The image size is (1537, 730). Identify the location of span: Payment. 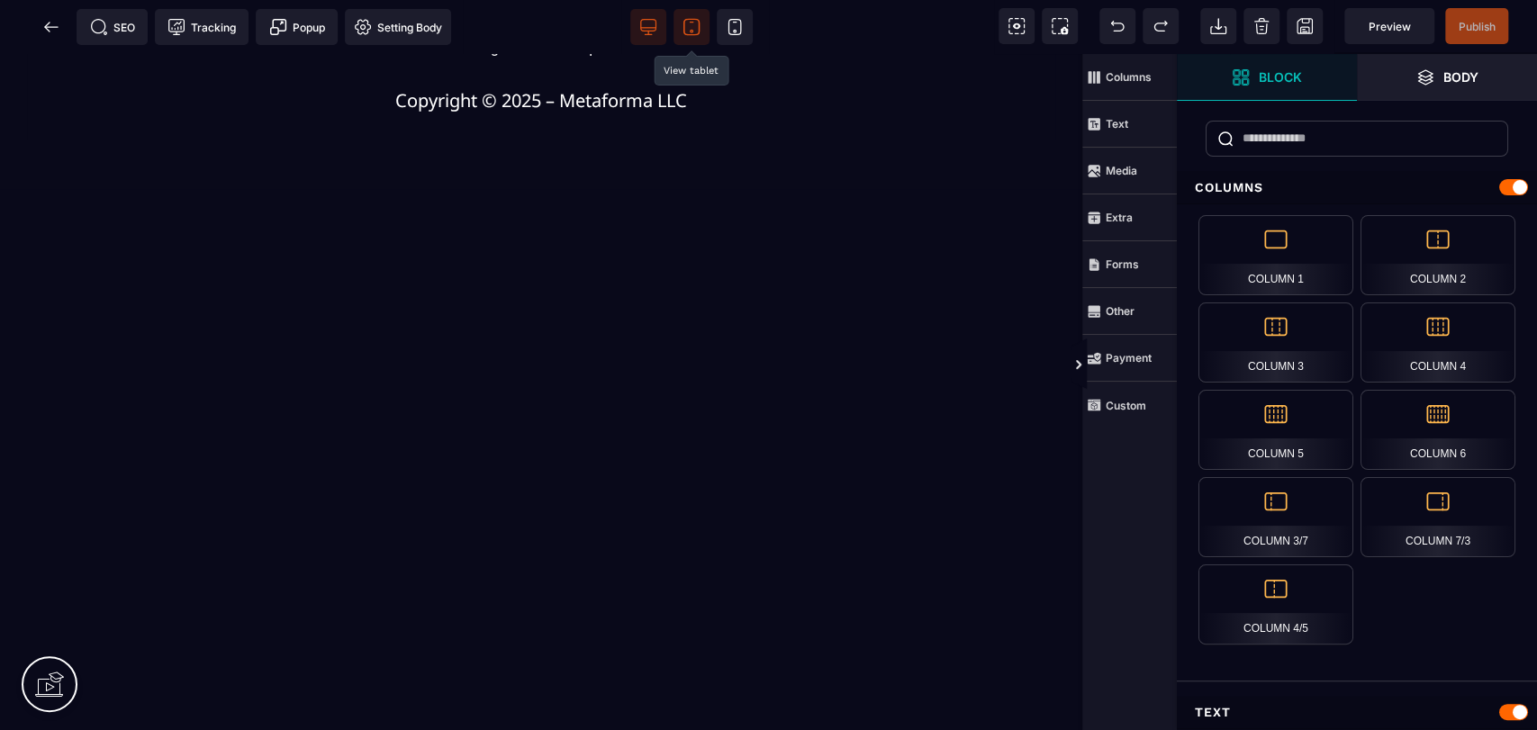
(1129, 358).